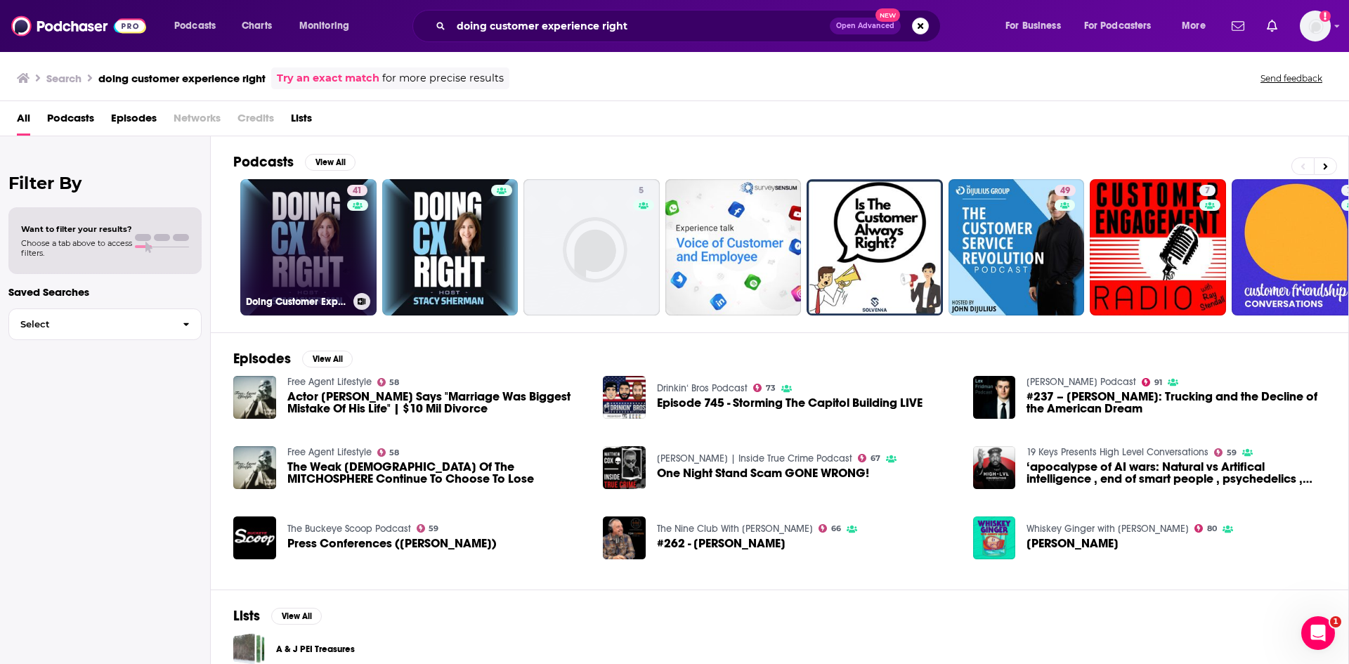 The image size is (1349, 664). I want to click on a: Show notifications dropdown, so click(1238, 26).